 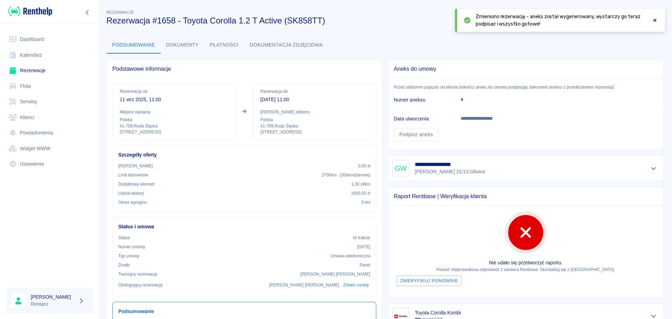 I want to click on button: Dokumentacja zdjęciowa, so click(x=286, y=45).